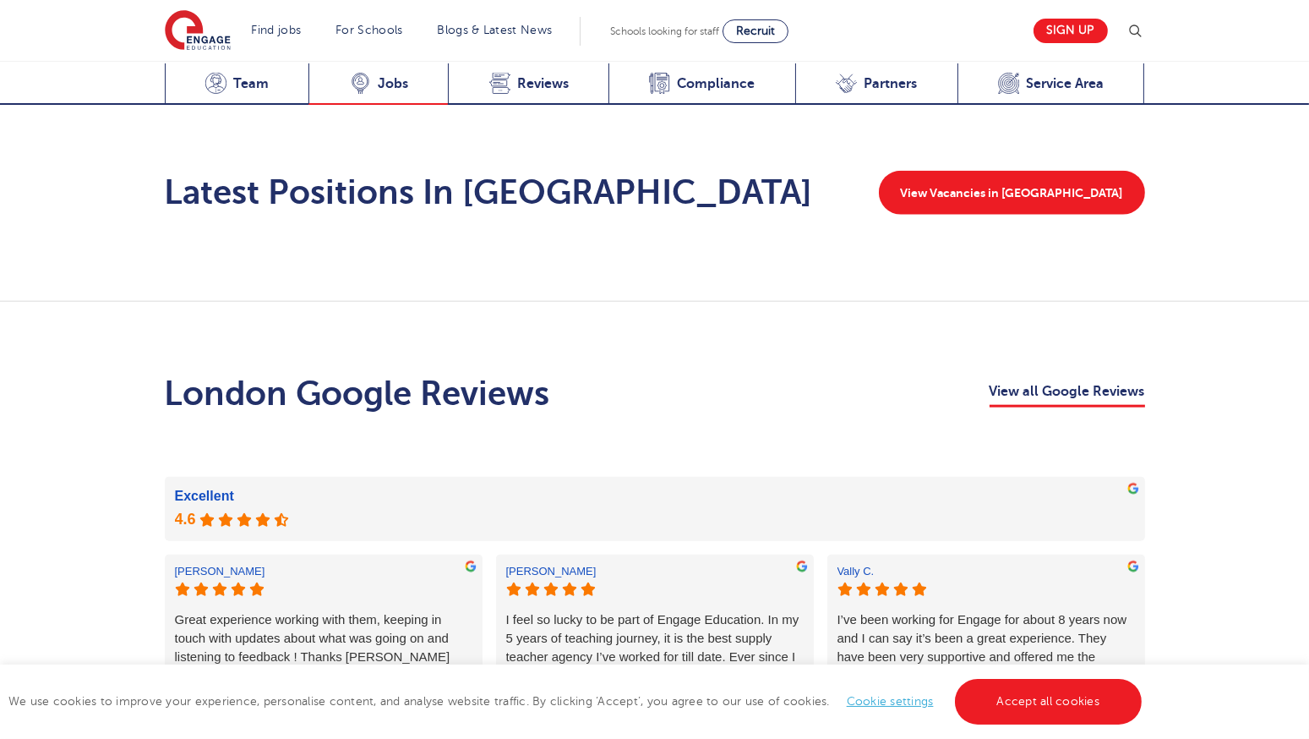  What do you see at coordinates (198, 31) in the screenshot?
I see `img: Engage Education` at bounding box center [198, 31].